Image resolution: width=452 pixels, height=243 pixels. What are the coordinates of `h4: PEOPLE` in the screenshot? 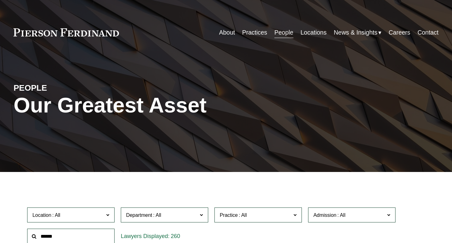 It's located at (66, 88).